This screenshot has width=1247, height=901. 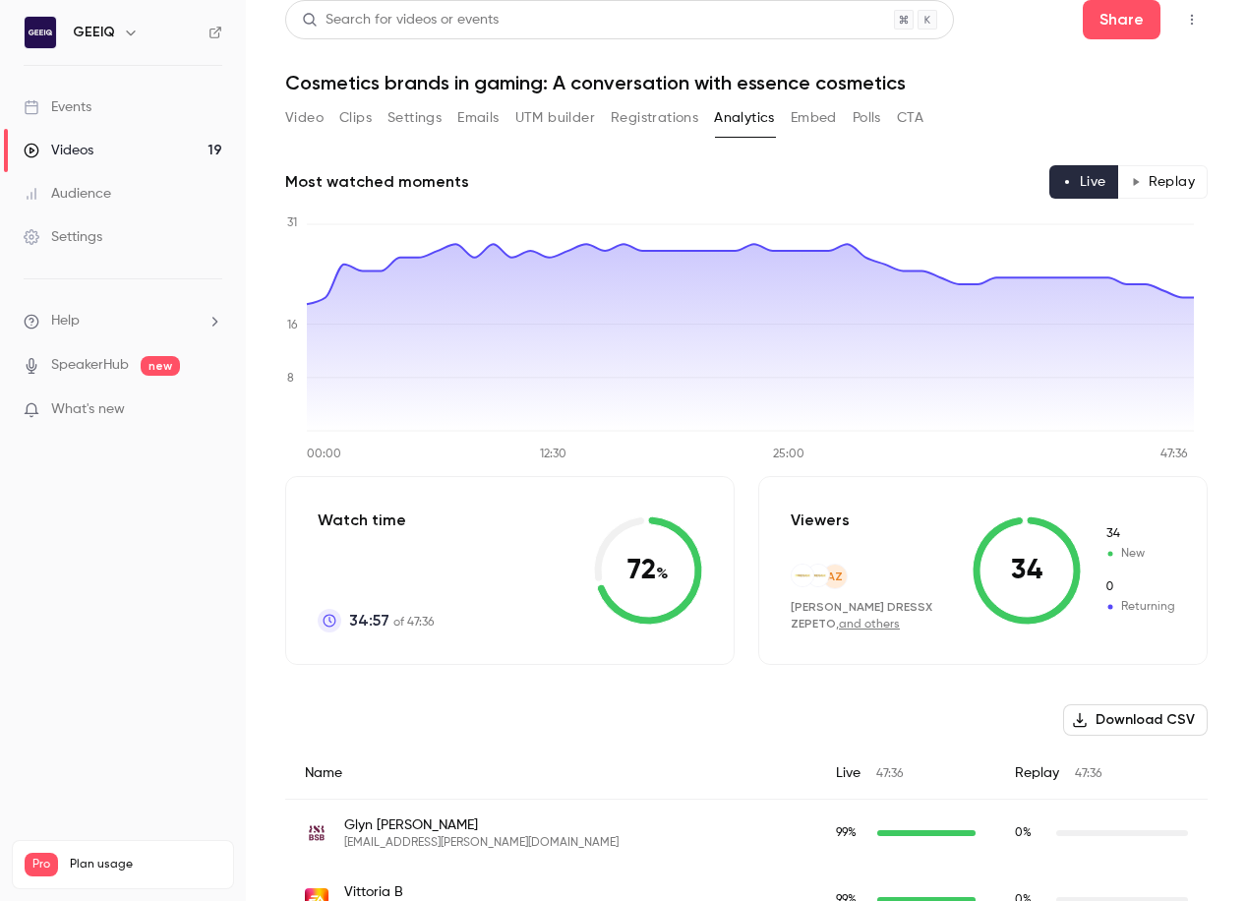 I want to click on tspan: 16, so click(x=292, y=325).